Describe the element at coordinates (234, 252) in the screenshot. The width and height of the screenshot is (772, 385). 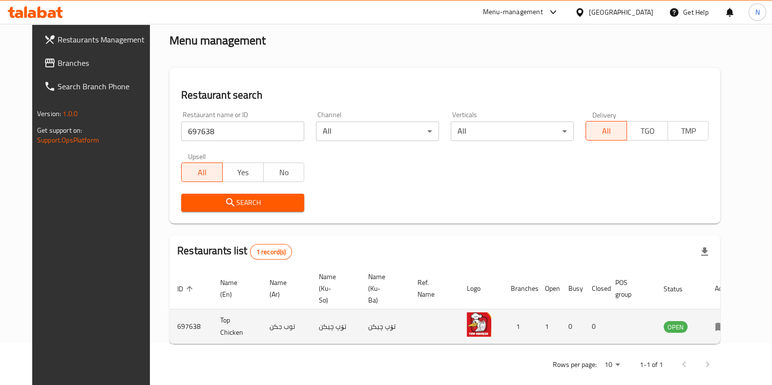
I see `h2: Restaurants list` at that location.